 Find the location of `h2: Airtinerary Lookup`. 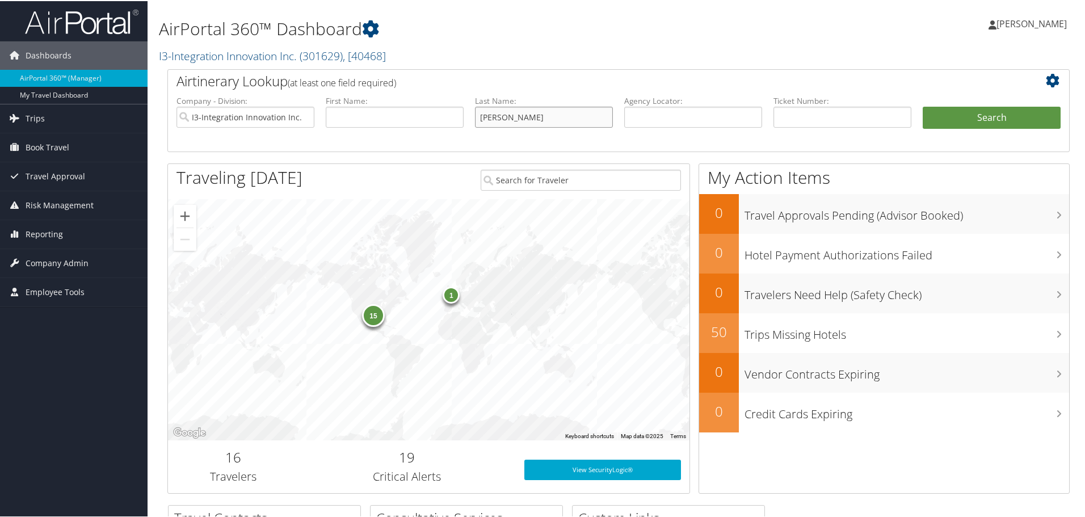

h2: Airtinerary Lookup is located at coordinates (581, 80).